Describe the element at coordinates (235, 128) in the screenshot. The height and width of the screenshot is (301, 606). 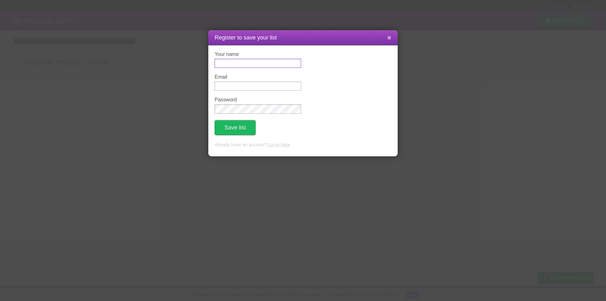
I see `button: Save list` at that location.